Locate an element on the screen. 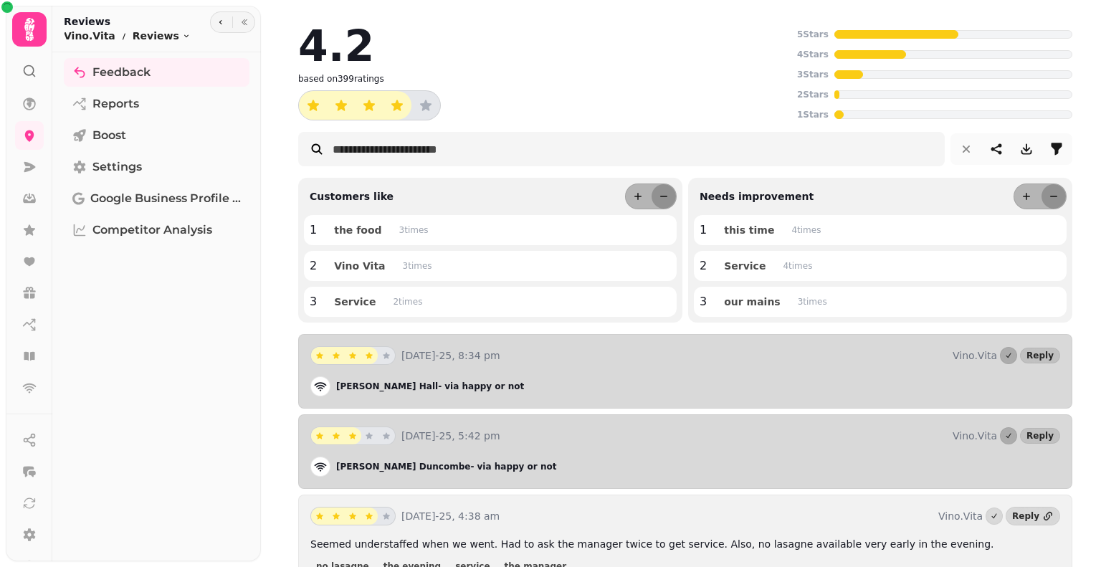 Image resolution: width=1101 pixels, height=567 pixels. h2: 4.2 is located at coordinates (336, 46).